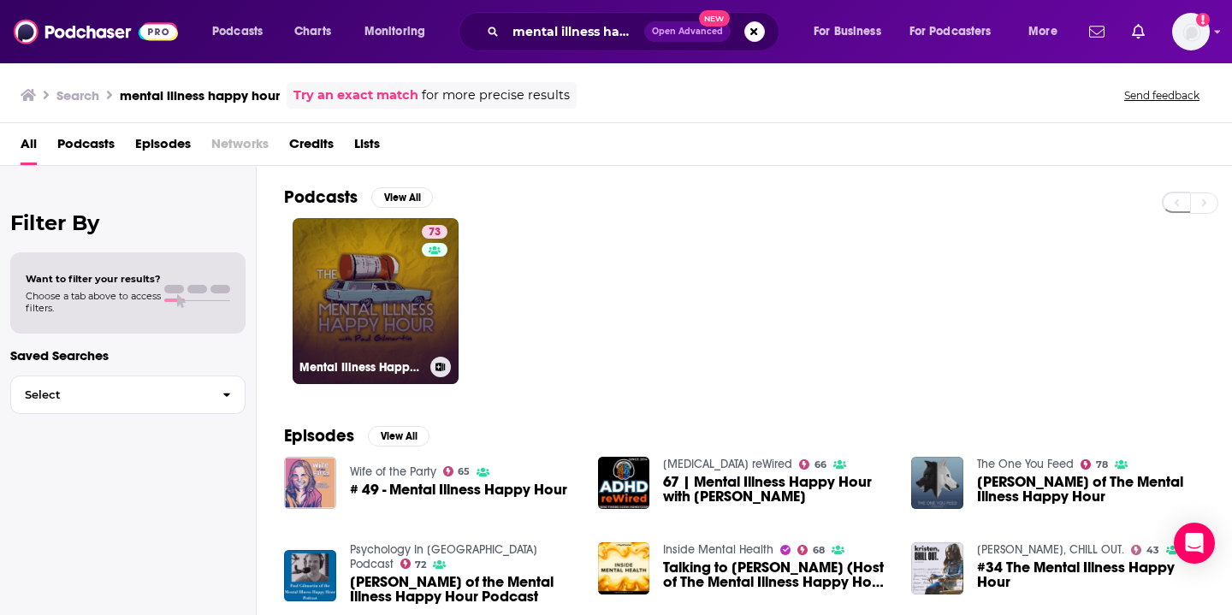  Describe the element at coordinates (575, 32) in the screenshot. I see `input: Search podcasts, credits, & more...` at that location.